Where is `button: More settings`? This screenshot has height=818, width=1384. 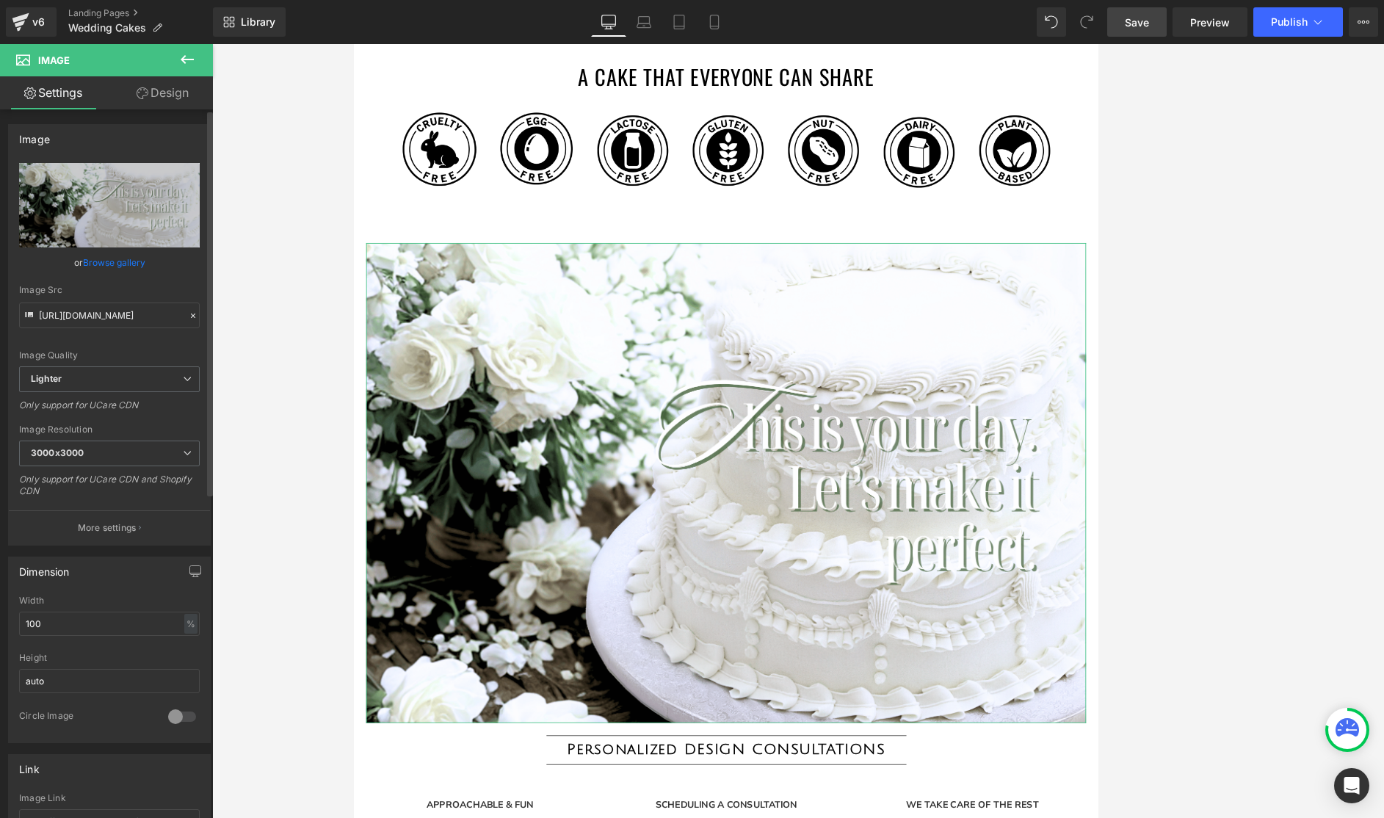 button: More settings is located at coordinates (109, 527).